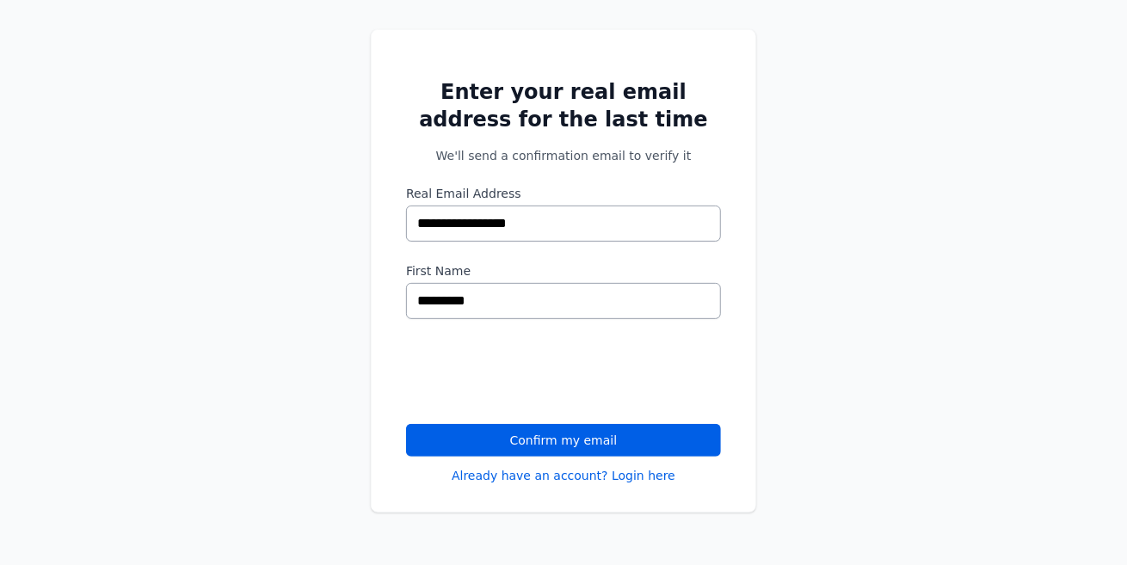 The width and height of the screenshot is (1127, 565). What do you see at coordinates (564, 106) in the screenshot?
I see `h2: Enter your real email address for the last time` at bounding box center [564, 106].